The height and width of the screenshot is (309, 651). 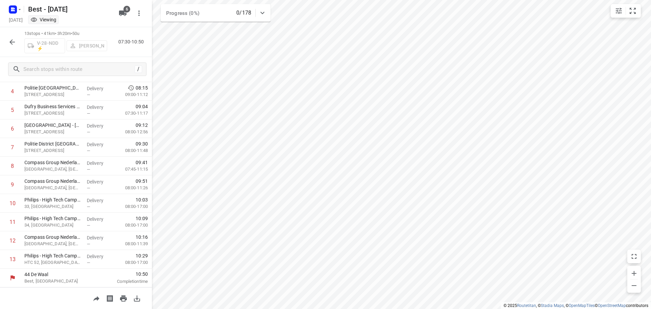 What do you see at coordinates (53, 256) in the screenshot?
I see `p: Philips - High Tech Campus 52(Compass Group Nederland B.V. - Philips - HTC)` at bounding box center [53, 256].